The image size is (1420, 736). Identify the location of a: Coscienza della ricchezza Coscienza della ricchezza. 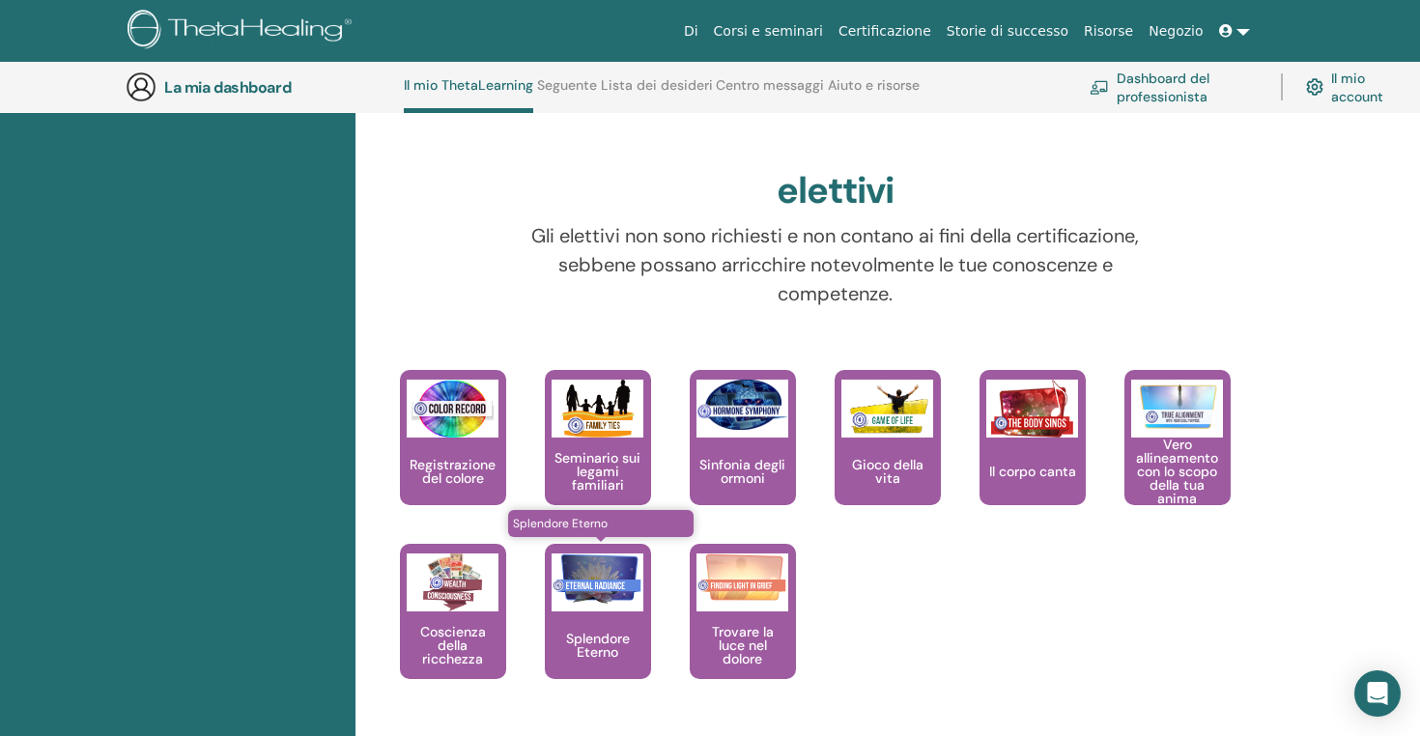
(453, 631).